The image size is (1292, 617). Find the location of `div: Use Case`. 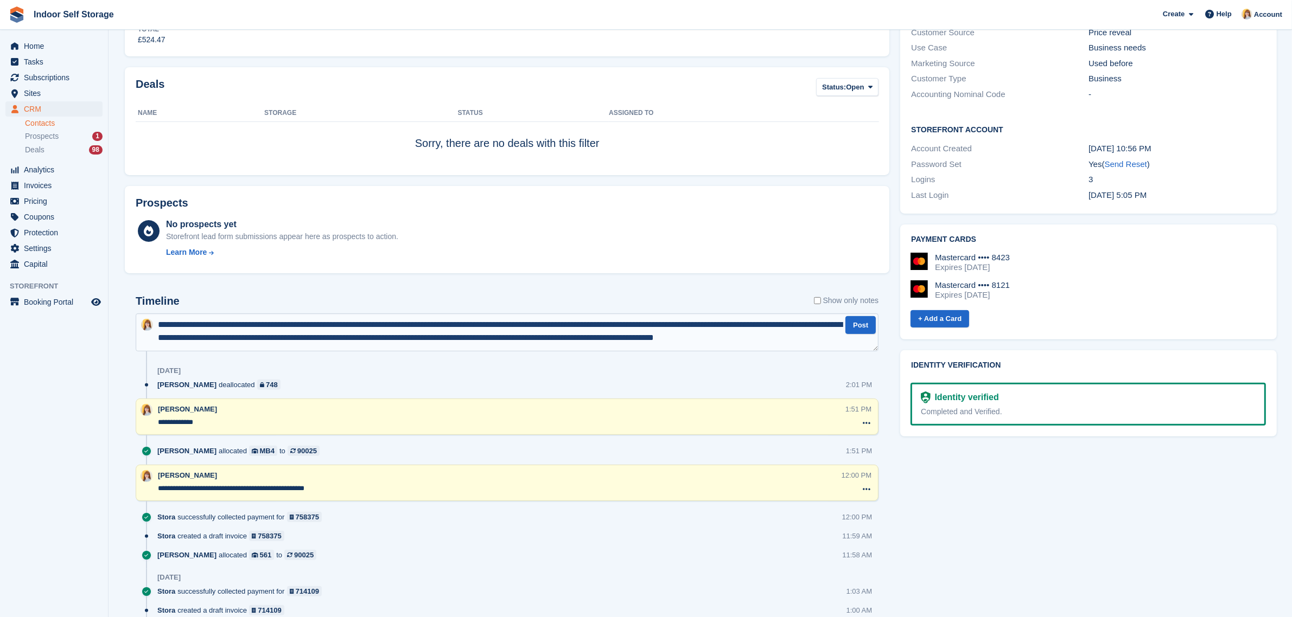

div: Use Case is located at coordinates (999, 48).